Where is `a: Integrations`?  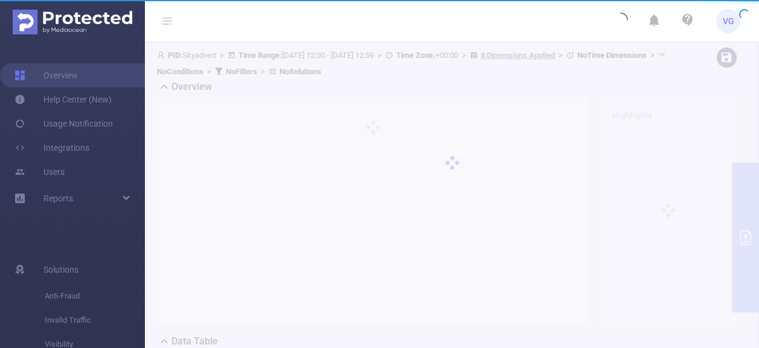
a: Integrations is located at coordinates (52, 148).